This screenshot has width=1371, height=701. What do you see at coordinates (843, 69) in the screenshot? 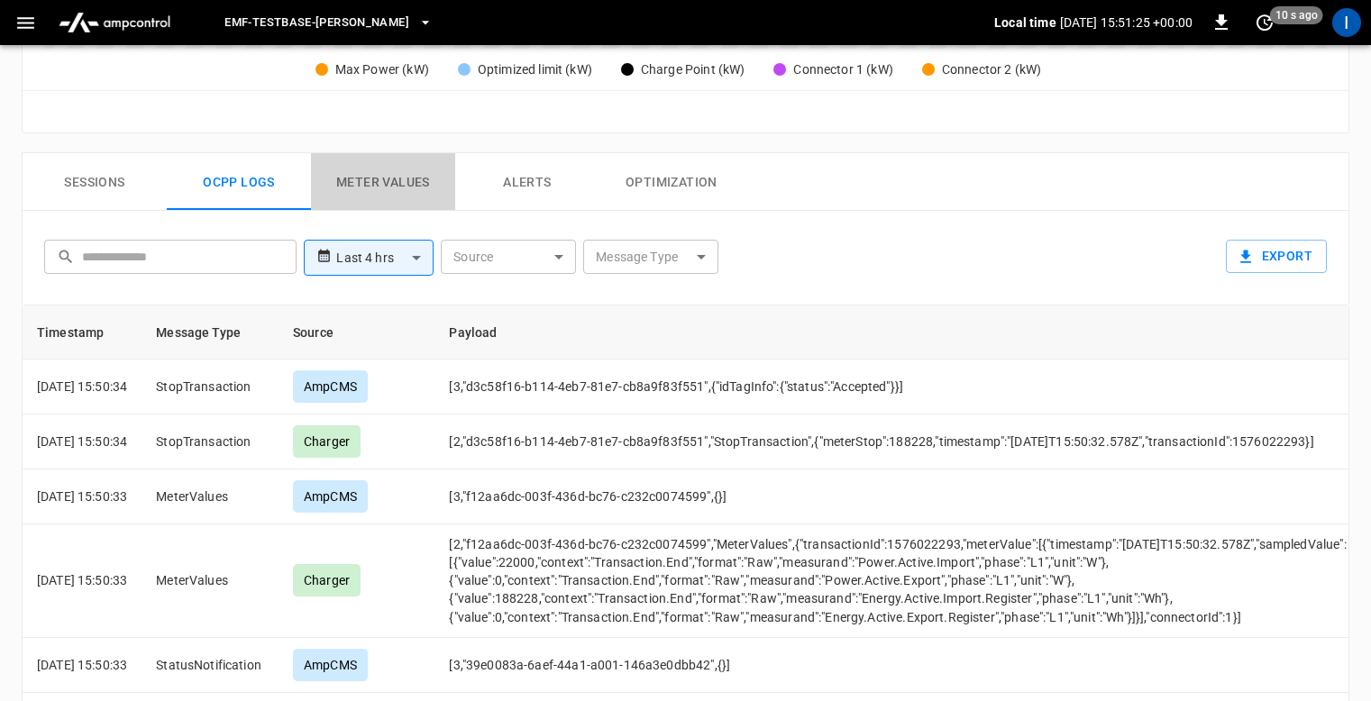
I see `div: Connector 1 (kW)` at bounding box center [843, 69].